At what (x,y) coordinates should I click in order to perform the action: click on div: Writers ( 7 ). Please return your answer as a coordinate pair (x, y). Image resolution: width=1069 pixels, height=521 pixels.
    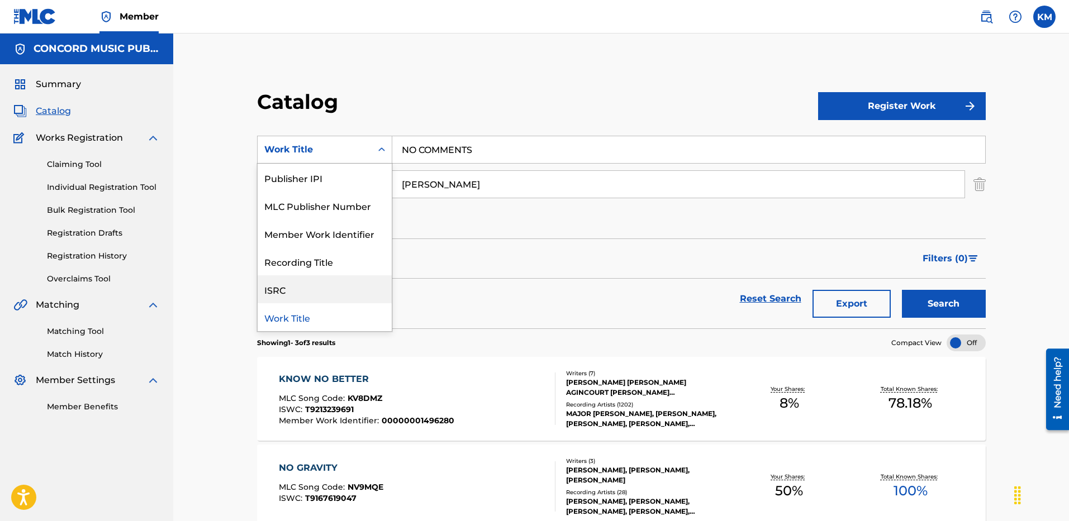
    Looking at the image, I should click on (647, 373).